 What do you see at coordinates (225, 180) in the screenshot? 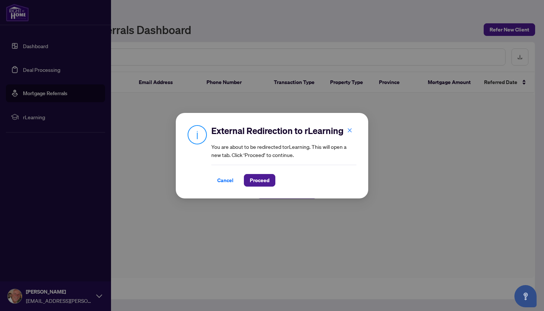
I see `span: Cancel` at bounding box center [225, 180].